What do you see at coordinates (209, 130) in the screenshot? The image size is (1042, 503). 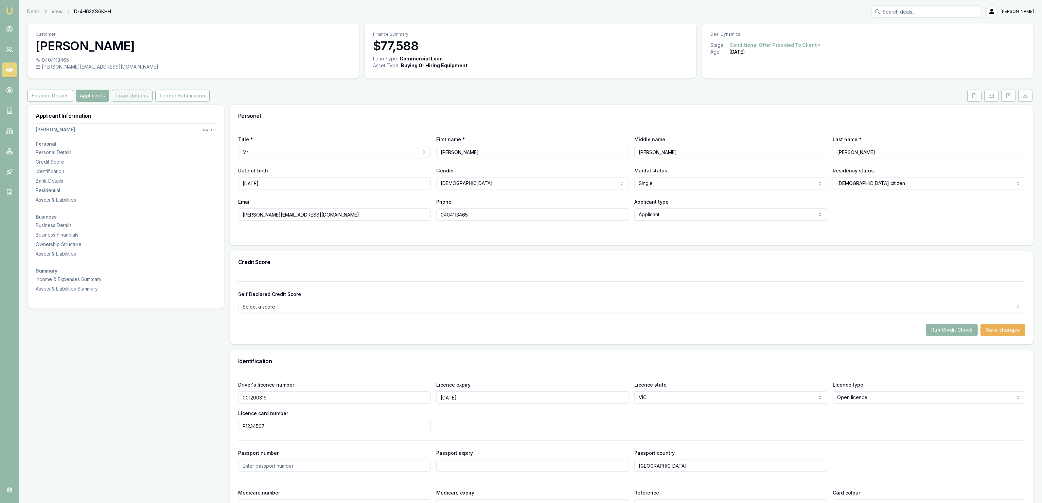 I see `div: switch` at bounding box center [209, 130].